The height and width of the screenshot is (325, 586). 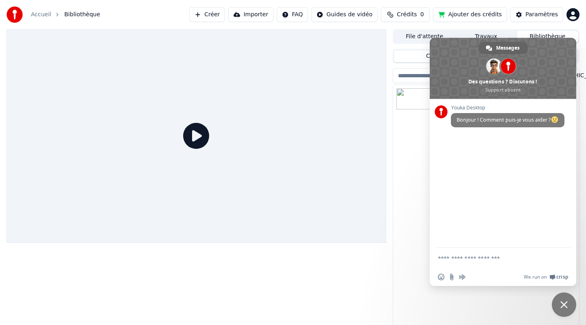 What do you see at coordinates (564, 305) in the screenshot?
I see `a: Fermer le chat` at bounding box center [564, 305].